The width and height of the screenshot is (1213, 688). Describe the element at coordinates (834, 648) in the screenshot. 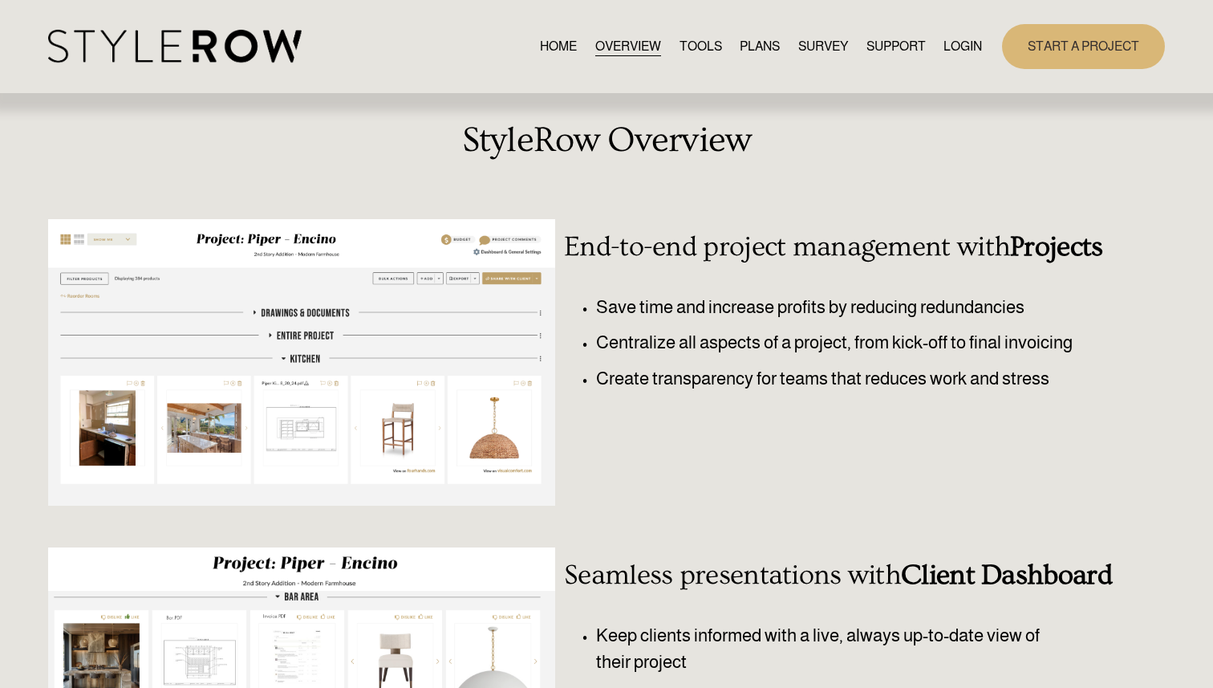

I see `p: Keep clients informed with a live, always up-to-date view of their project` at that location.